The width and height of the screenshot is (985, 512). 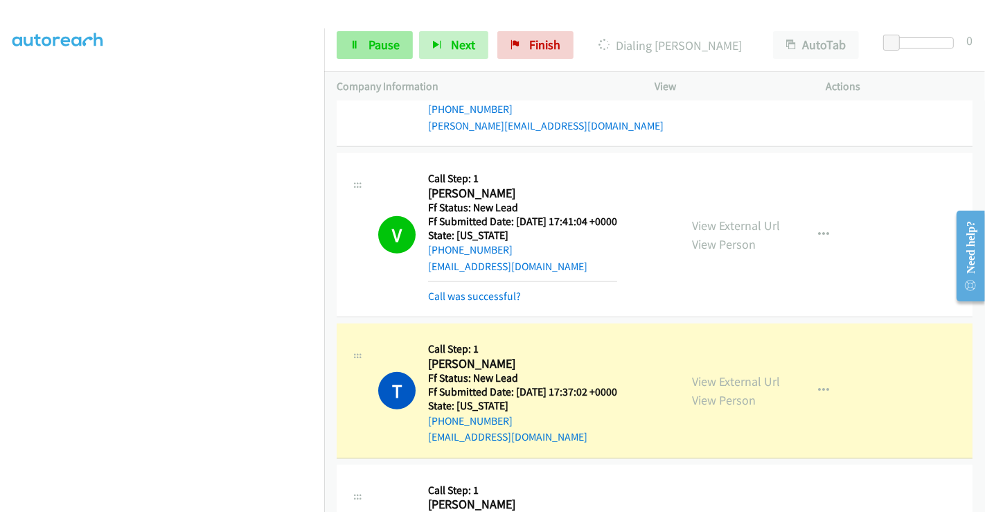 What do you see at coordinates (25, 55) in the screenshot?
I see `div: Open Resource Center` at bounding box center [25, 55].